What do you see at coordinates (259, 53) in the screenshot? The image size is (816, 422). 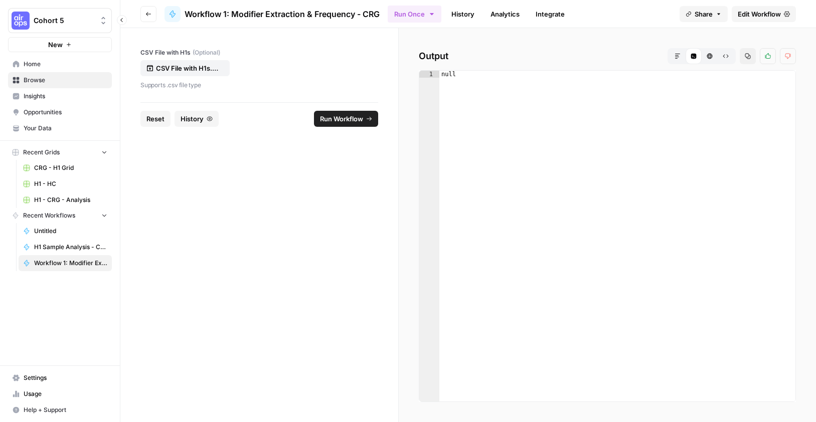 I see `label: CSV File with H1s` at bounding box center [259, 53].